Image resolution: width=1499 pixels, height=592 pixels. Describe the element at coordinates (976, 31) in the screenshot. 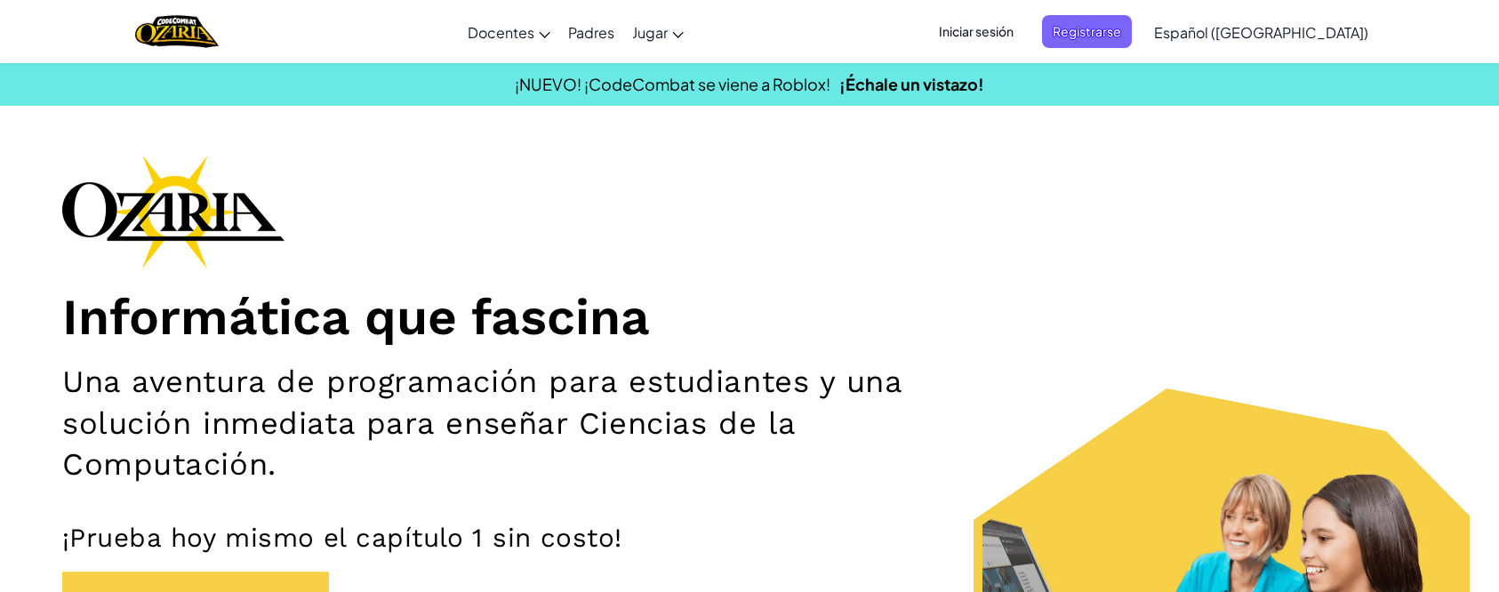

I see `button: Iniciar sesión` at that location.